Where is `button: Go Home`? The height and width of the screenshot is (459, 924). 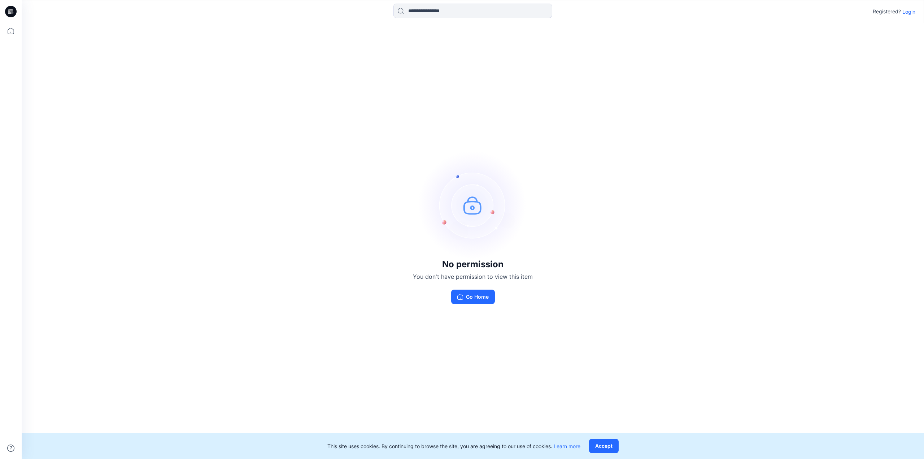 button: Go Home is located at coordinates (473, 297).